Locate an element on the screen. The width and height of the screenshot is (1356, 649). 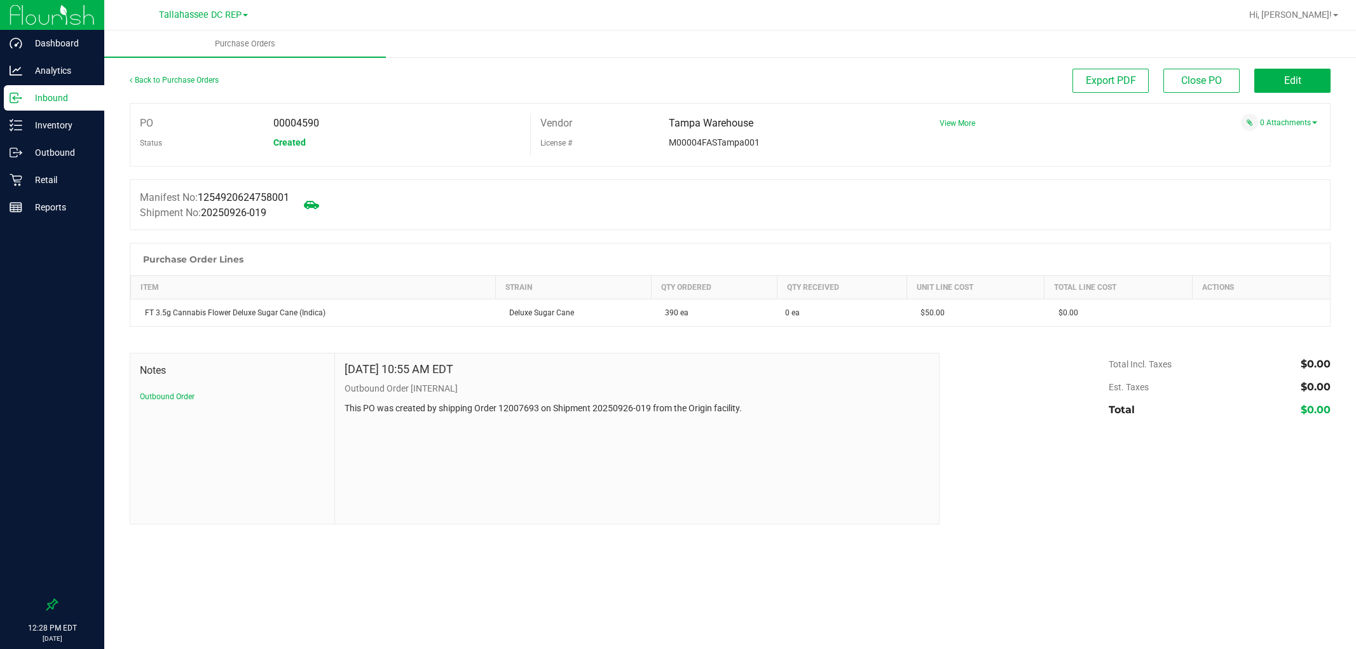
span: 20250926-019 is located at coordinates (233, 212).